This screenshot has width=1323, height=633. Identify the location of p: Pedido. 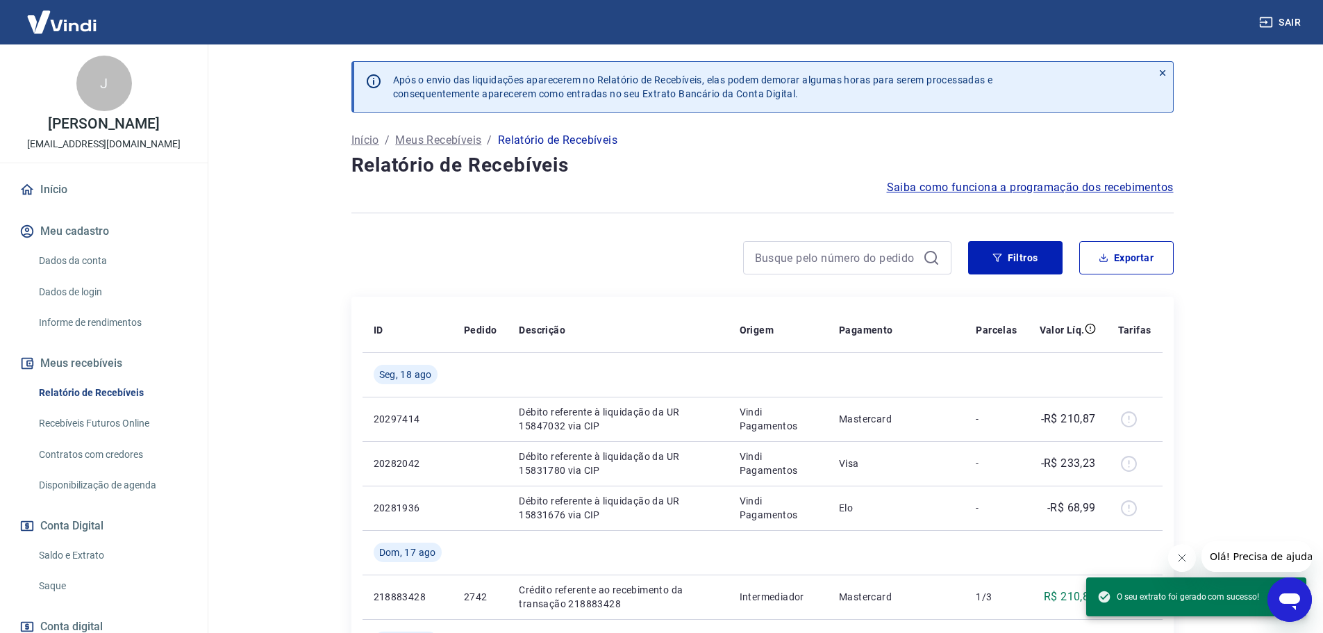
(480, 330).